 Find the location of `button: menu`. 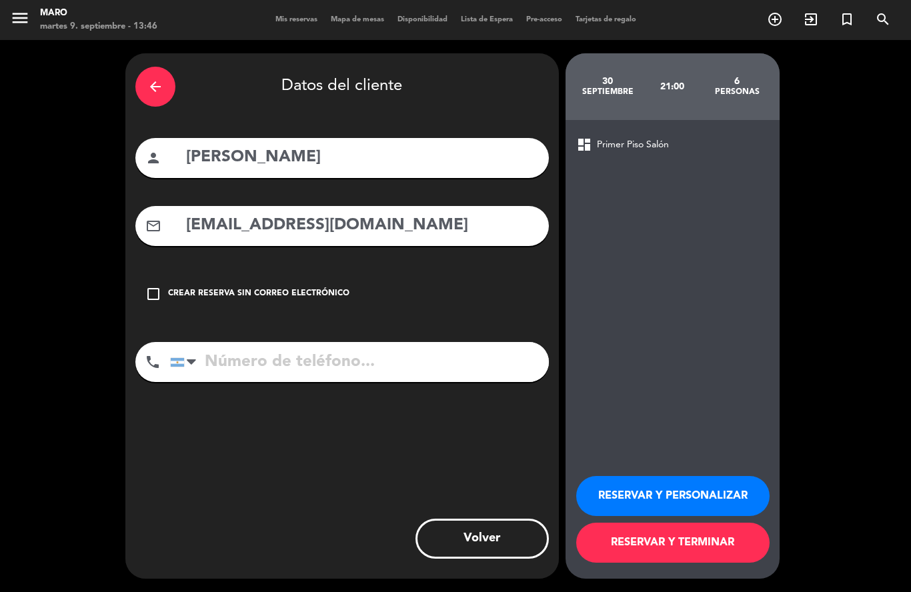

button: menu is located at coordinates (20, 20).